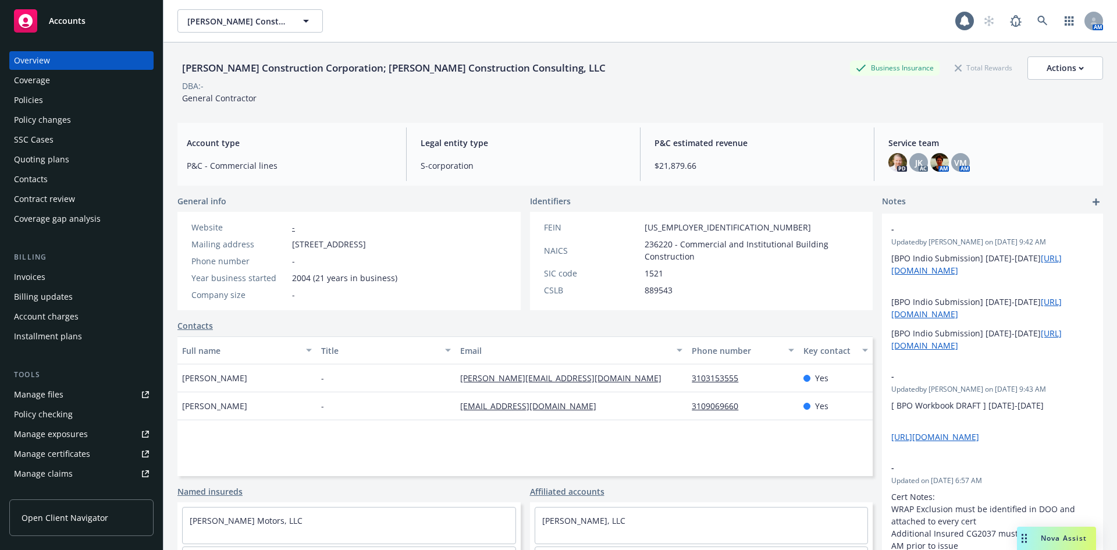 The width and height of the screenshot is (1117, 550). Describe the element at coordinates (210, 491) in the screenshot. I see `a: Named insureds` at that location.